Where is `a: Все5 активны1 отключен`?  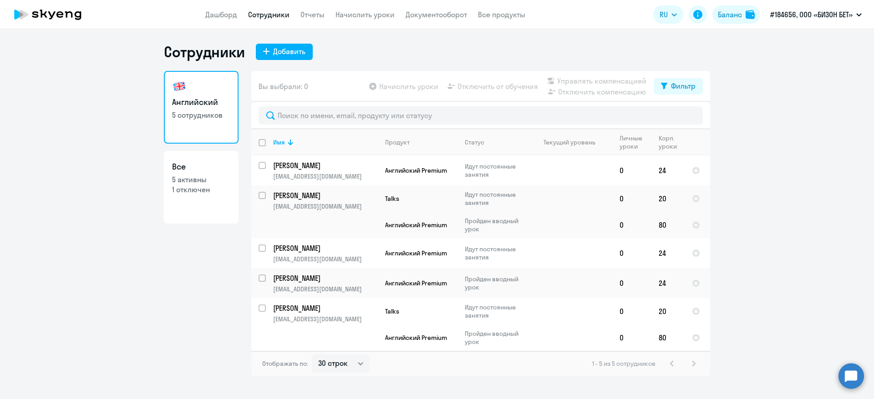 a: Все5 активны1 отключен is located at coordinates (201, 187).